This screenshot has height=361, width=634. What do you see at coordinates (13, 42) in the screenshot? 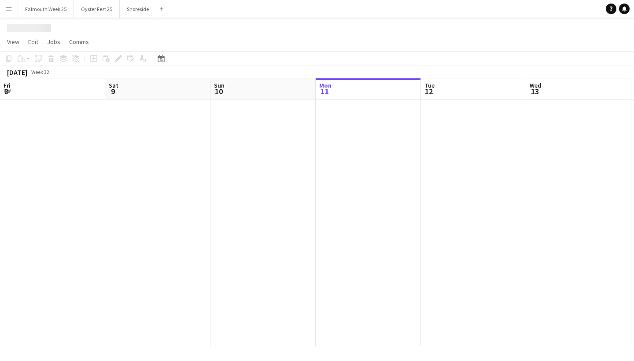
I see `span: View` at bounding box center [13, 42].